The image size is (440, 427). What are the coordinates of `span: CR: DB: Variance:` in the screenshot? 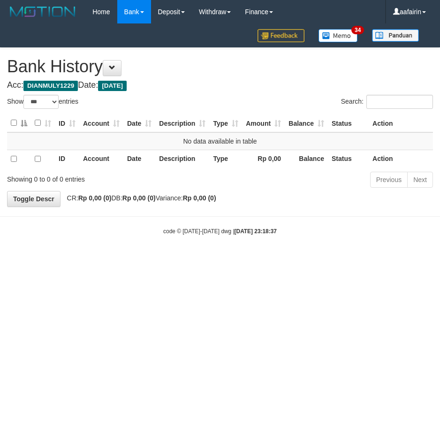 It's located at (139, 198).